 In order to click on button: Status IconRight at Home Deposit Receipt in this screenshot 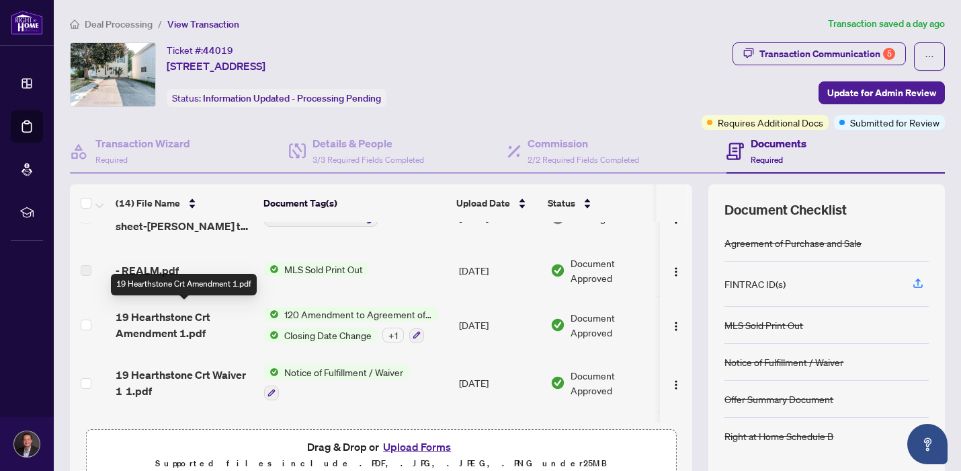, I will do `click(342, 440)`.